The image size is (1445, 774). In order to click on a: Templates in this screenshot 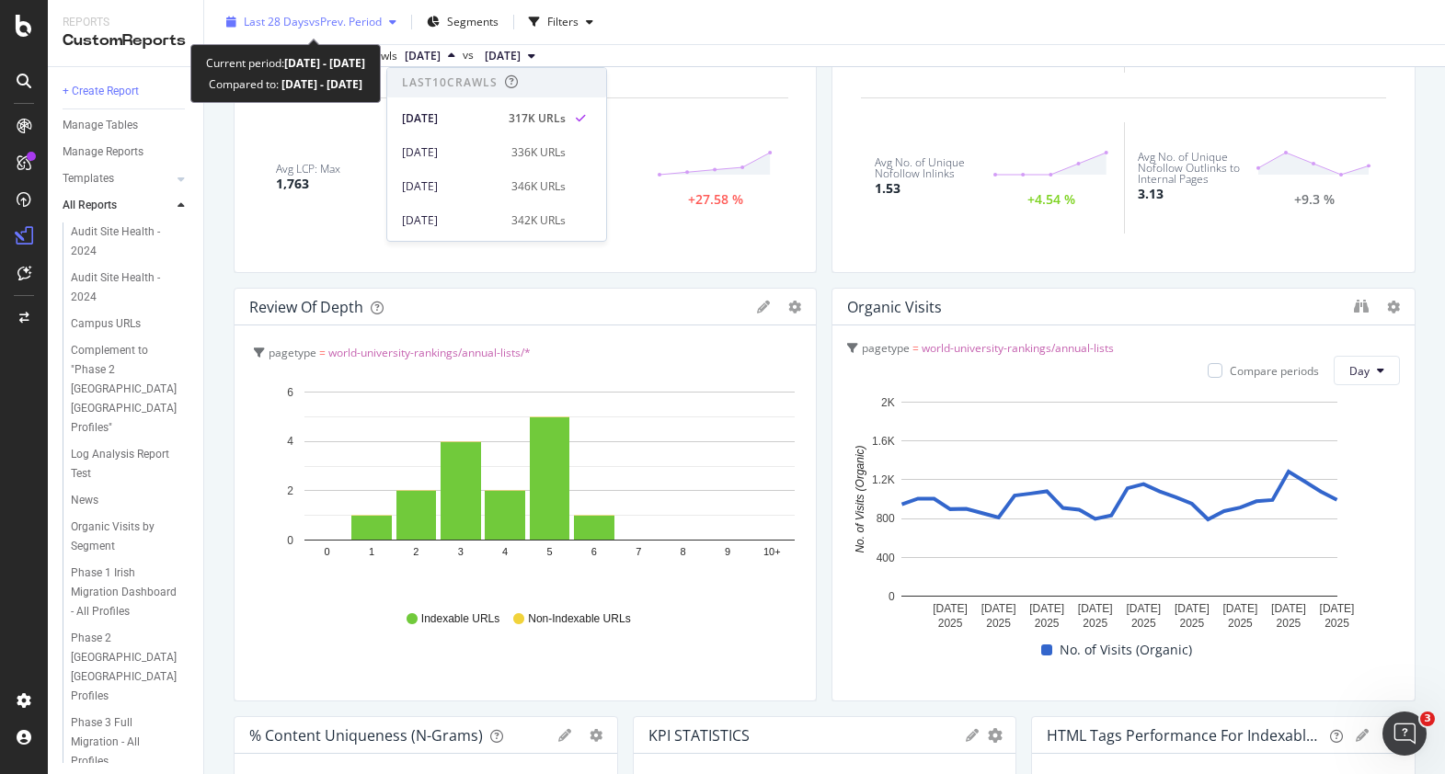, I will do `click(117, 178)`.